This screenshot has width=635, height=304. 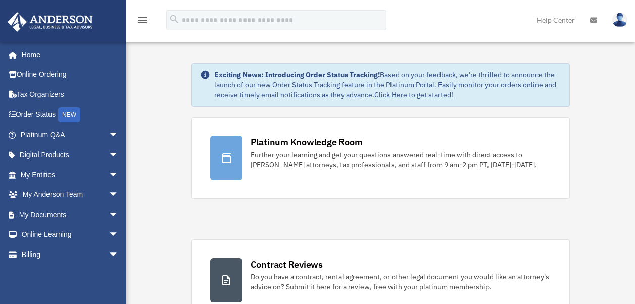 What do you see at coordinates (620, 20) in the screenshot?
I see `img: User Pic` at bounding box center [620, 20].